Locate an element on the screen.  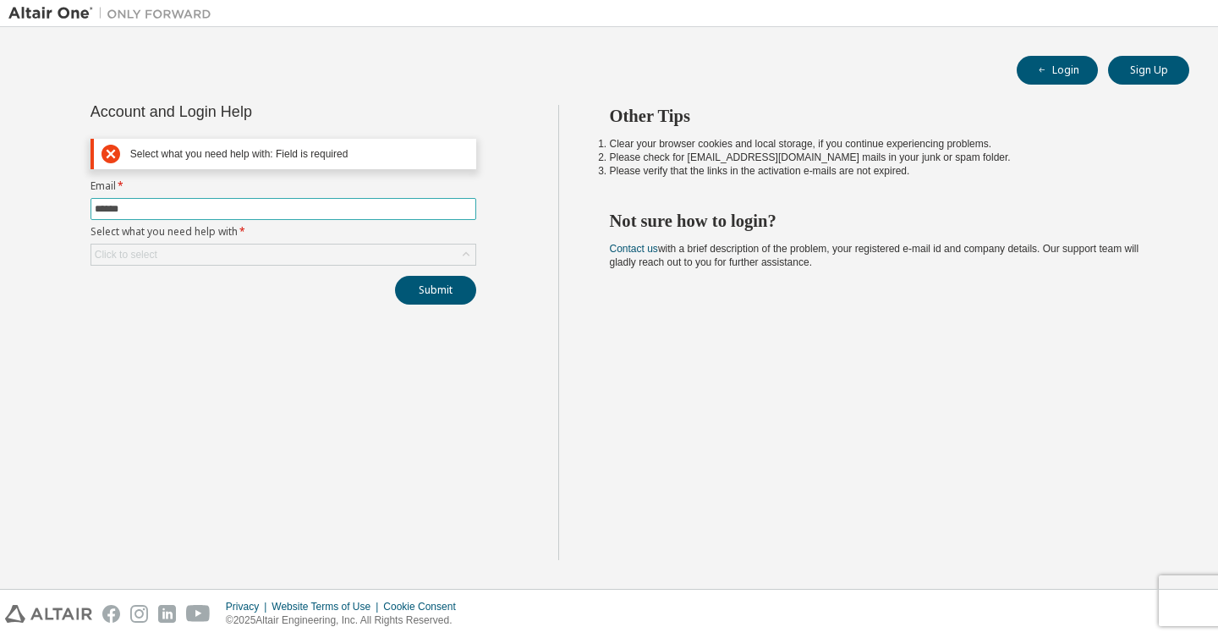
li: Please verify that the links in the activation e-mails are not expired. is located at coordinates (885, 171).